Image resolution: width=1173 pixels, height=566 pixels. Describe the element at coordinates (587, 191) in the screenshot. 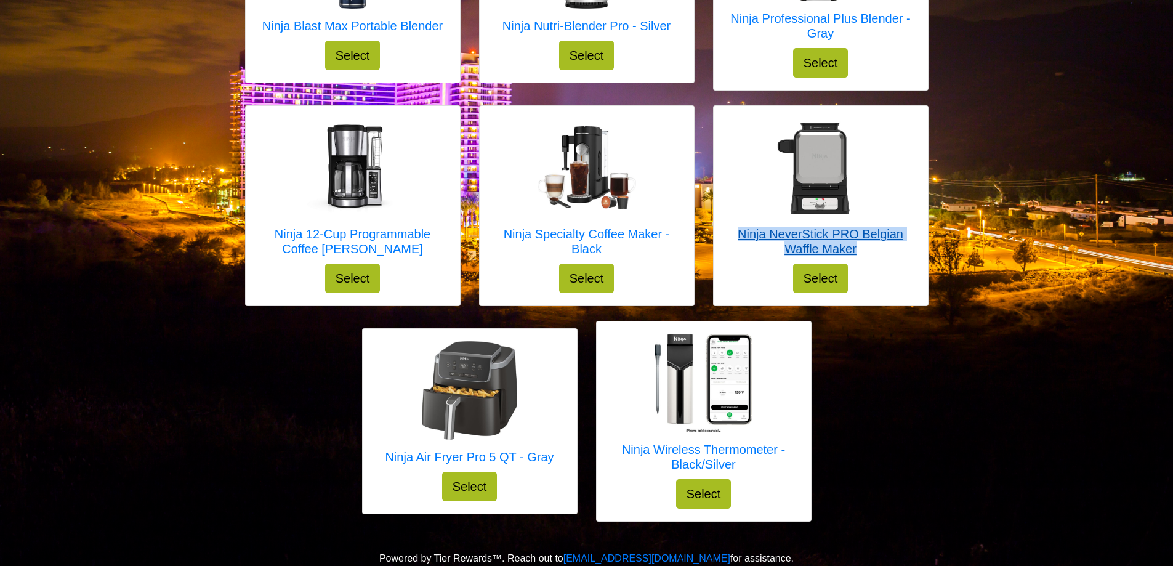

I see `a: Ninja Specialty Coffee Maker - Black Ninja Specialty Coffee Maker - Black` at that location.